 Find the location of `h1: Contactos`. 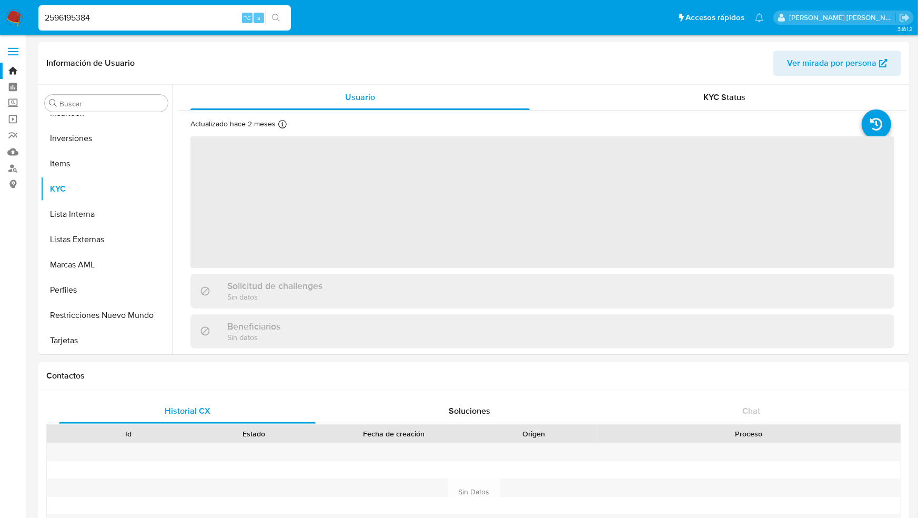

h1: Contactos is located at coordinates (474, 376).